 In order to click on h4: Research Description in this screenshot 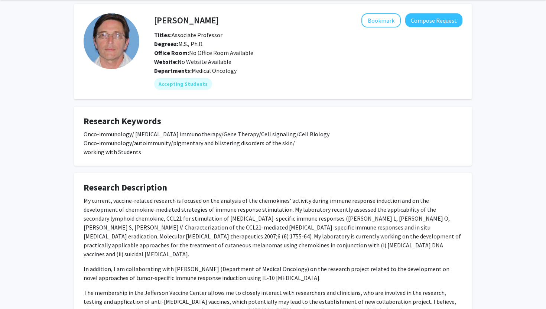, I will do `click(273, 188)`.